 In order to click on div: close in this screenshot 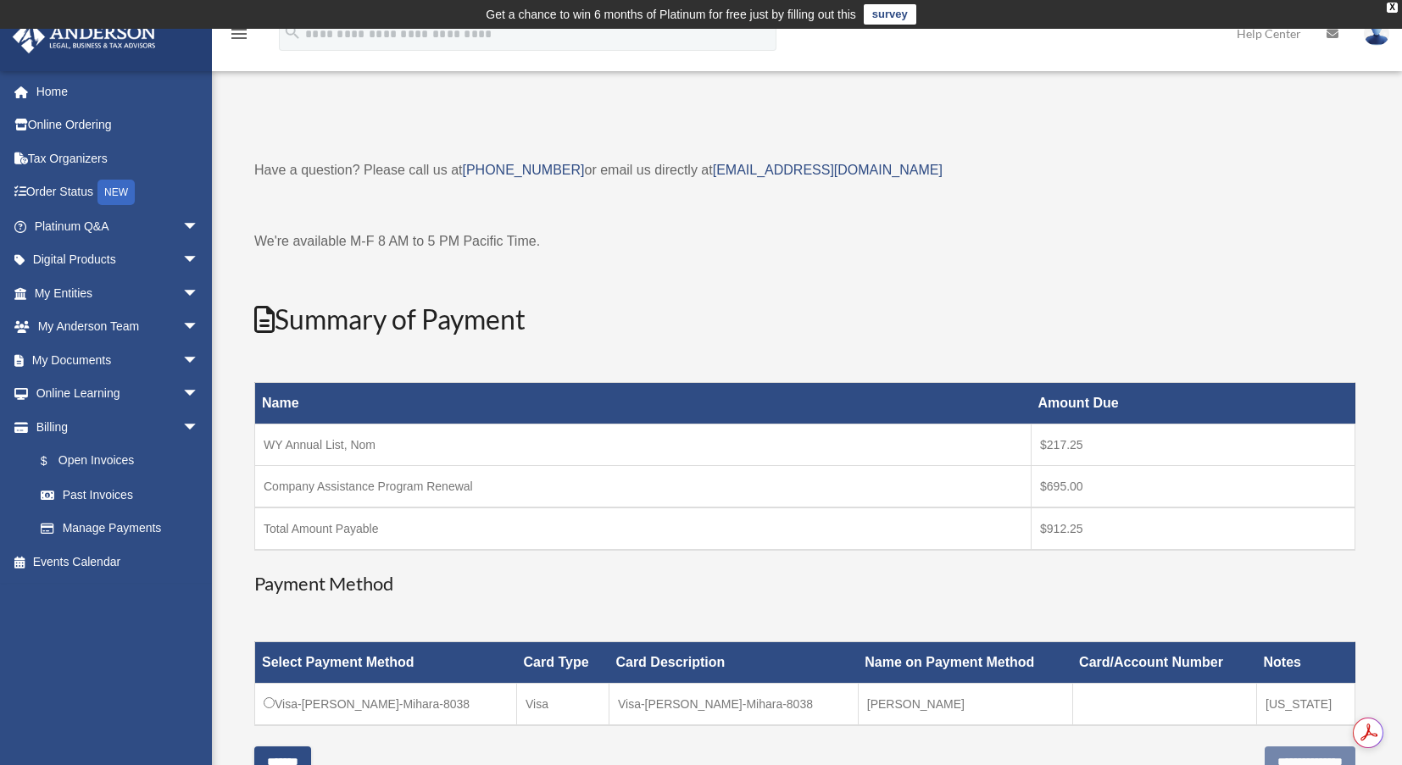, I will do `click(1392, 8)`.